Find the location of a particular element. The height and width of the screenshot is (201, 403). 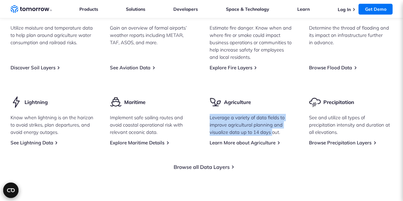

a: See Aviation Data is located at coordinates (130, 68).